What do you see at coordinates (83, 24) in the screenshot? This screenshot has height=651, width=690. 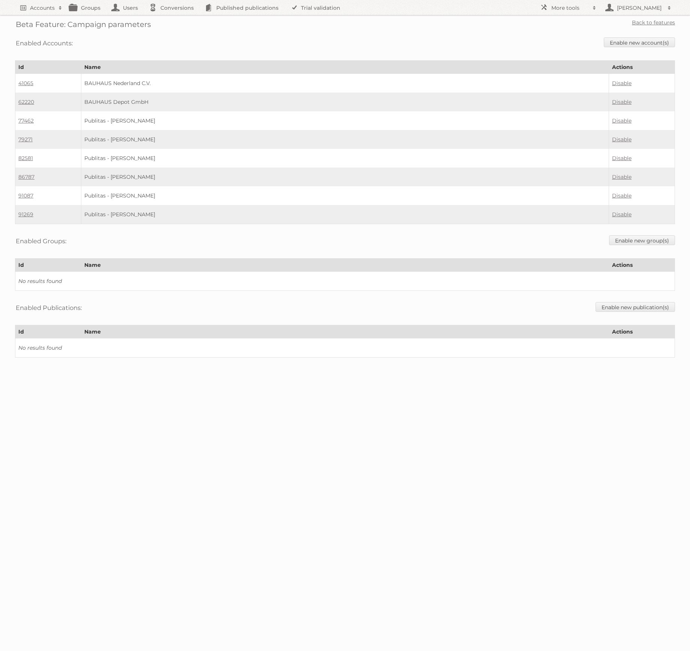 I see `h2: Beta Feature: Campaign parameters` at bounding box center [83, 24].